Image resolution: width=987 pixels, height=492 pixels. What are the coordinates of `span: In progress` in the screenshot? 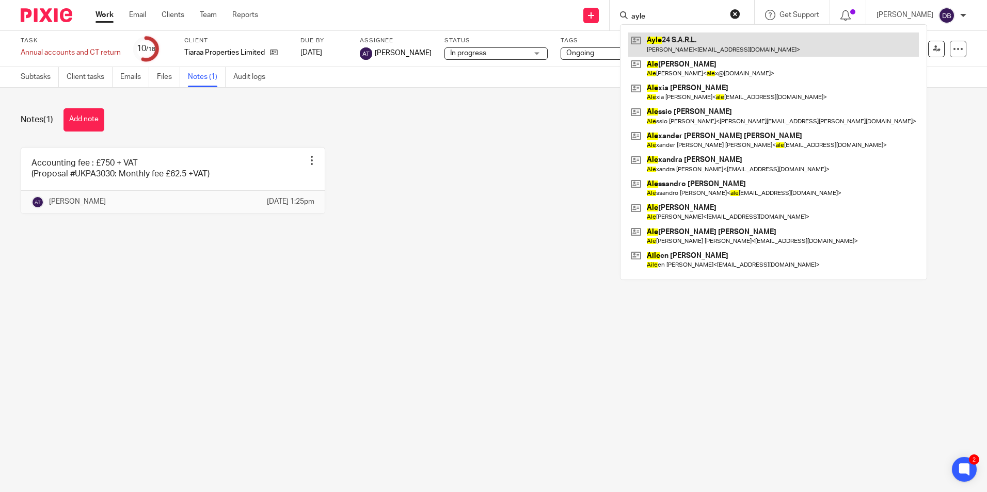 It's located at (468, 53).